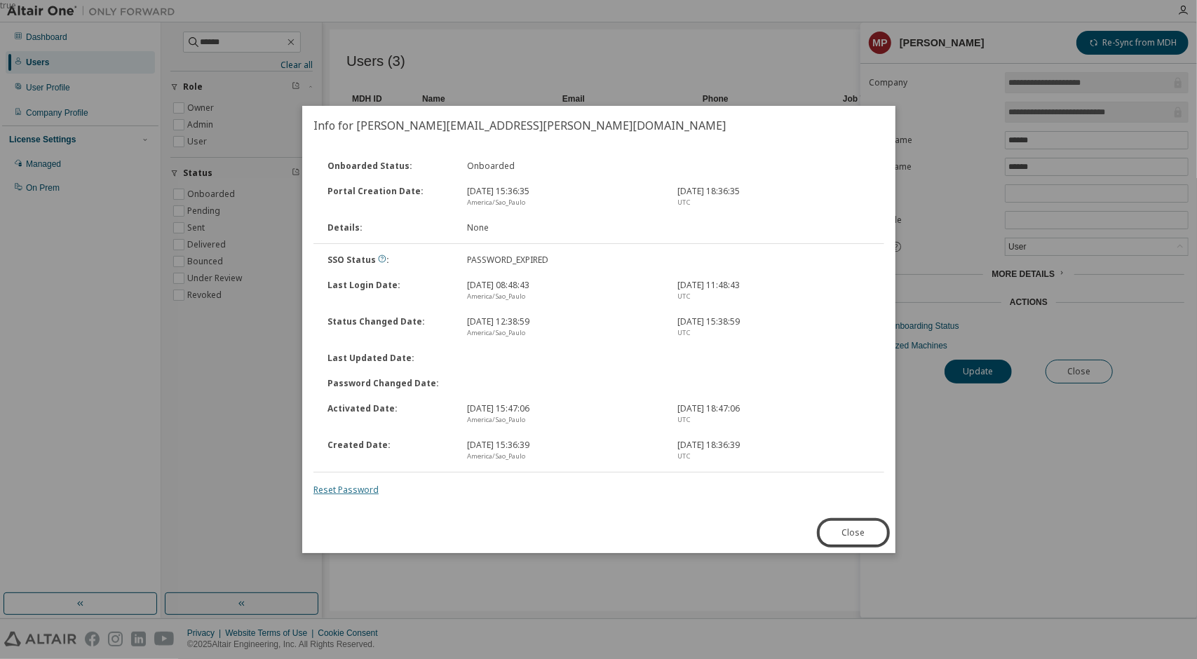 Image resolution: width=1197 pixels, height=659 pixels. Describe the element at coordinates (563, 228) in the screenshot. I see `div: None` at that location.